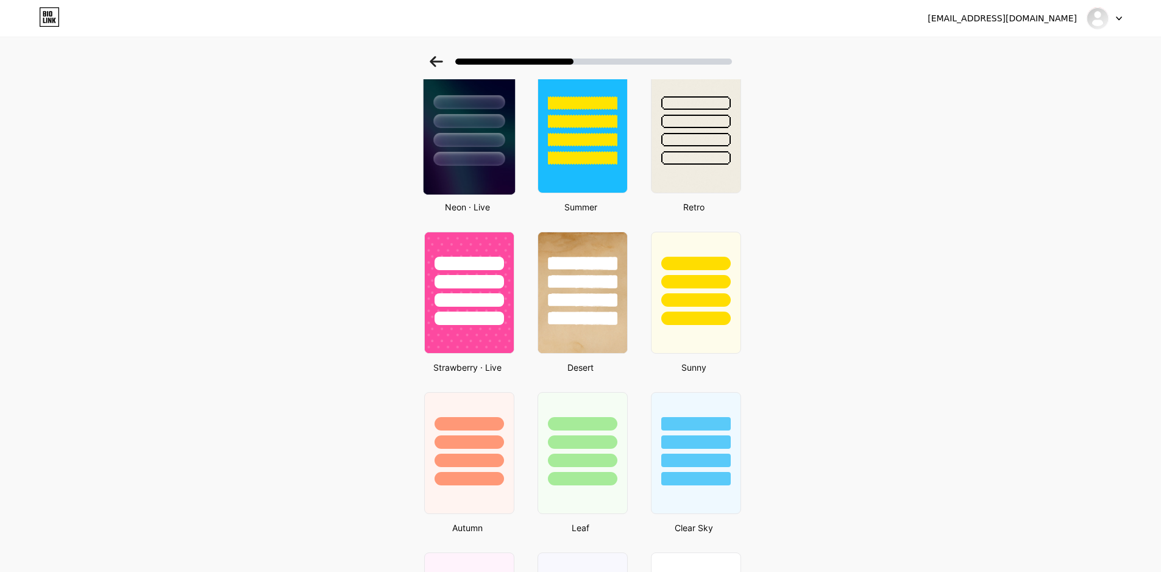  I want to click on div: Summer, so click(581, 207).